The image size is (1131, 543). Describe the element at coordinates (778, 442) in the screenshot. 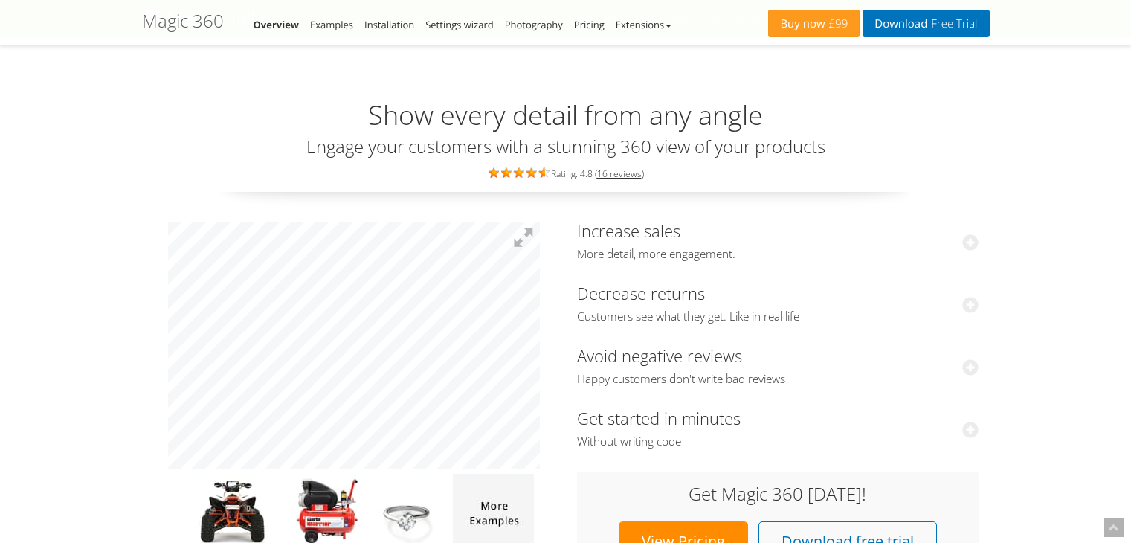

I see `span: Without writing code` at that location.